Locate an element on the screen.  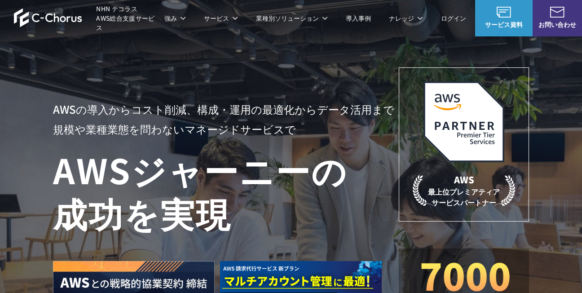
img: AWS総合支援サービス C-Chorus サービス資料 is located at coordinates (504, 12).